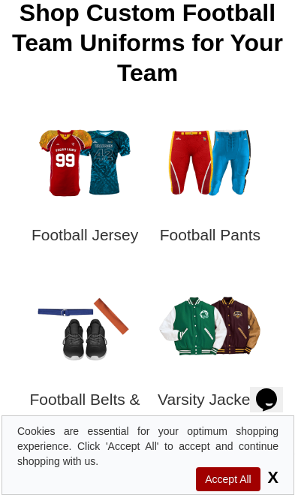 Image resolution: width=295 pixels, height=495 pixels. Describe the element at coordinates (85, 162) in the screenshot. I see `img: shop custom football jersey` at that location.